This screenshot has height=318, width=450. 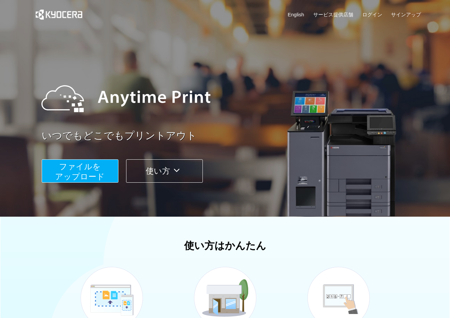 What do you see at coordinates (372, 14) in the screenshot?
I see `a: ログイン` at bounding box center [372, 14].